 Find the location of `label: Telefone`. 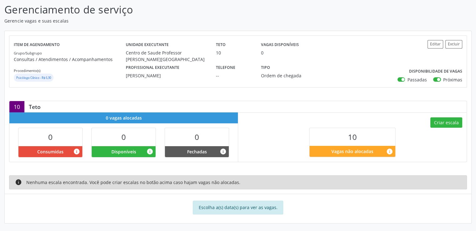

label: Telefone is located at coordinates (225, 67).